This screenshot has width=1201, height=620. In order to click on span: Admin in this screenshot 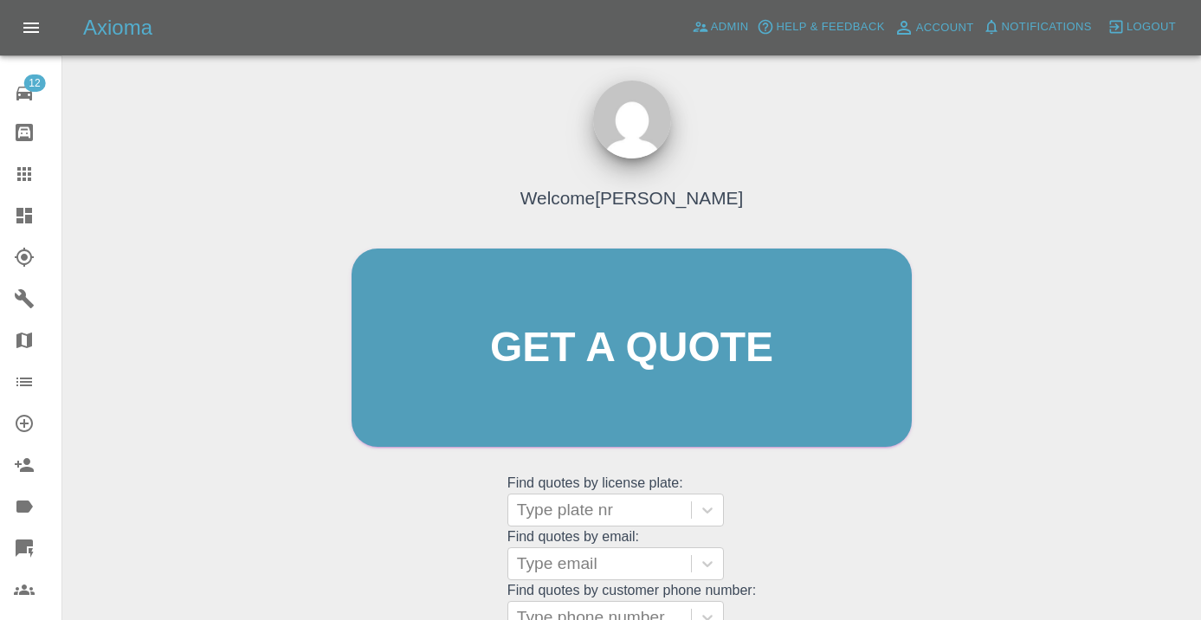, I will do `click(730, 27)`.